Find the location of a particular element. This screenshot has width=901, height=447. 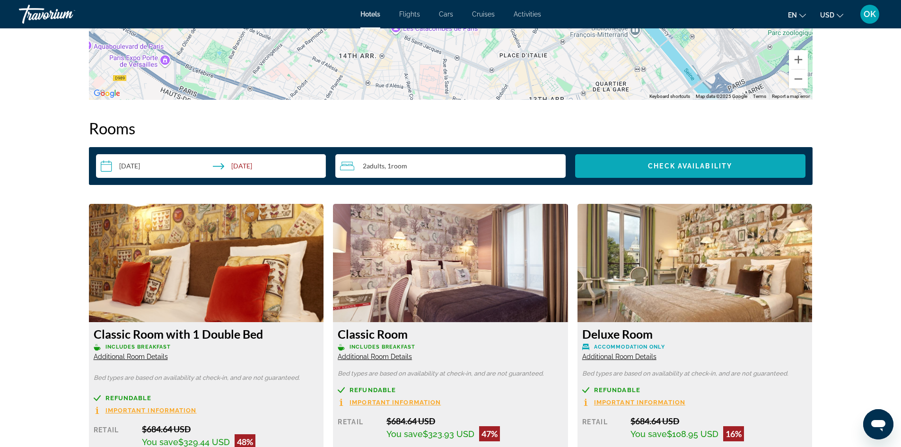

img: Google is located at coordinates (107, 94).